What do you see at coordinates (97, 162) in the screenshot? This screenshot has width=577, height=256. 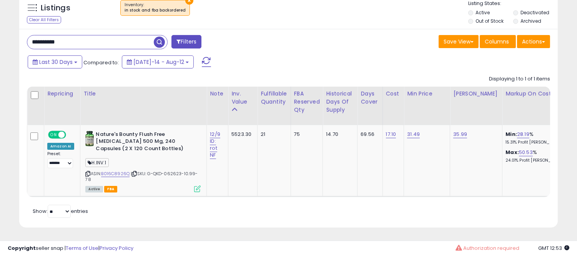 I see `span: H.INV.1` at bounding box center [97, 162].